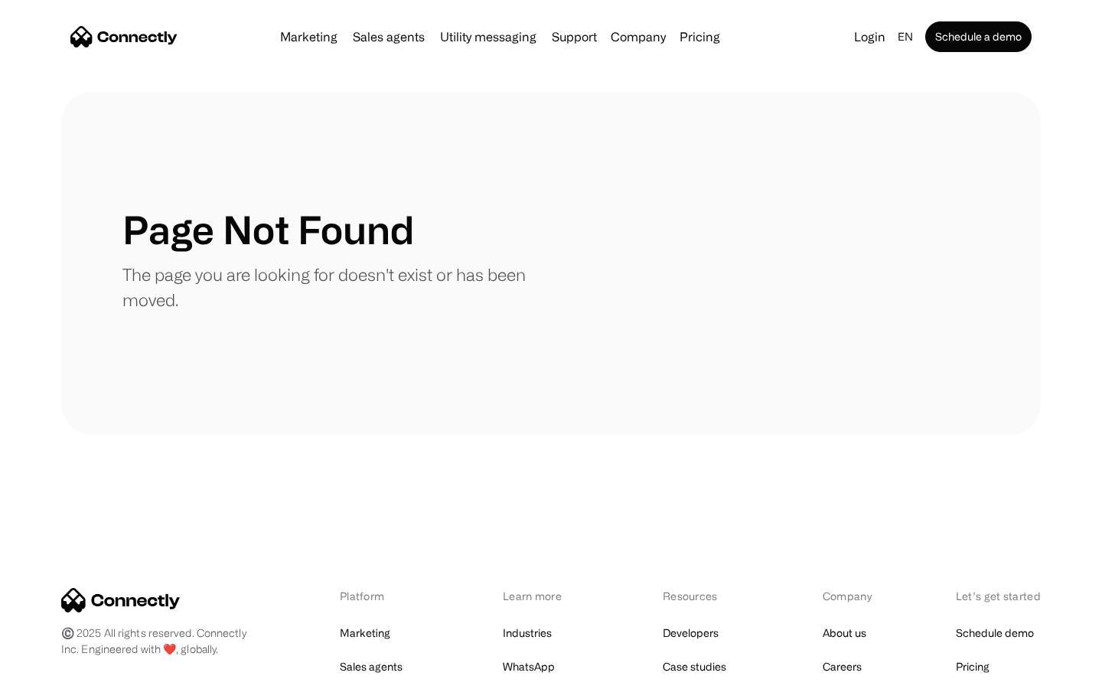  I want to click on ul: Language list, so click(61, 673).